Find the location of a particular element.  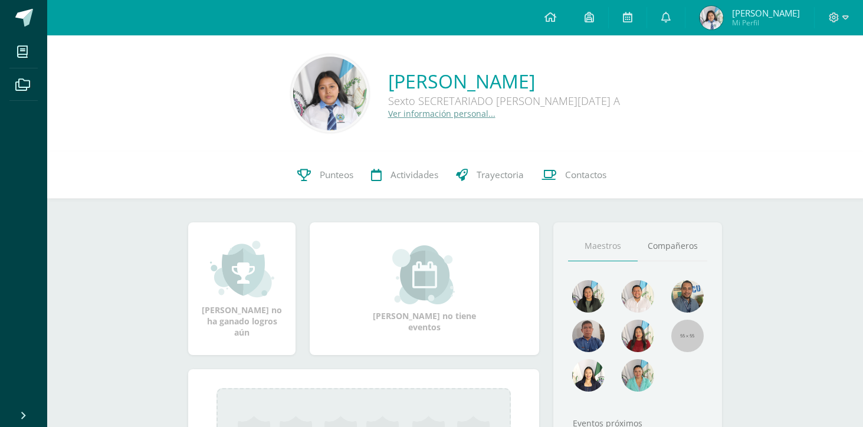

img: event_small.png is located at coordinates (424, 275).